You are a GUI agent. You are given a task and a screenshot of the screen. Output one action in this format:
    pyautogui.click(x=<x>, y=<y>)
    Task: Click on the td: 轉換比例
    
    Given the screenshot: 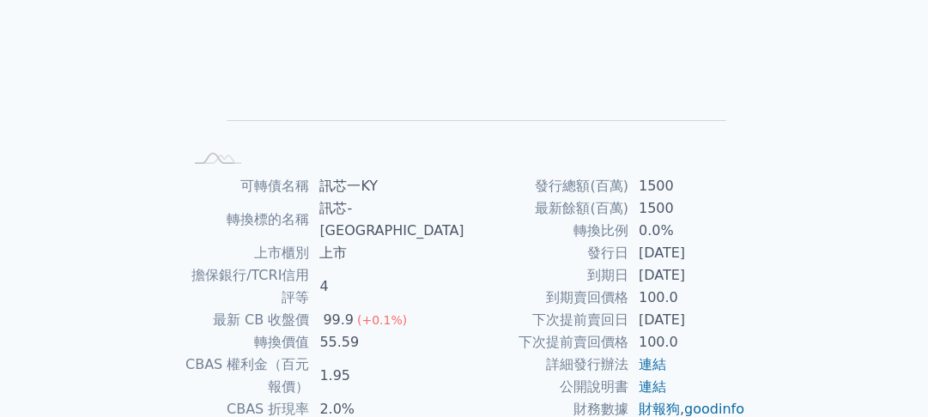 What is the action you would take?
    pyautogui.click(x=546, y=231)
    